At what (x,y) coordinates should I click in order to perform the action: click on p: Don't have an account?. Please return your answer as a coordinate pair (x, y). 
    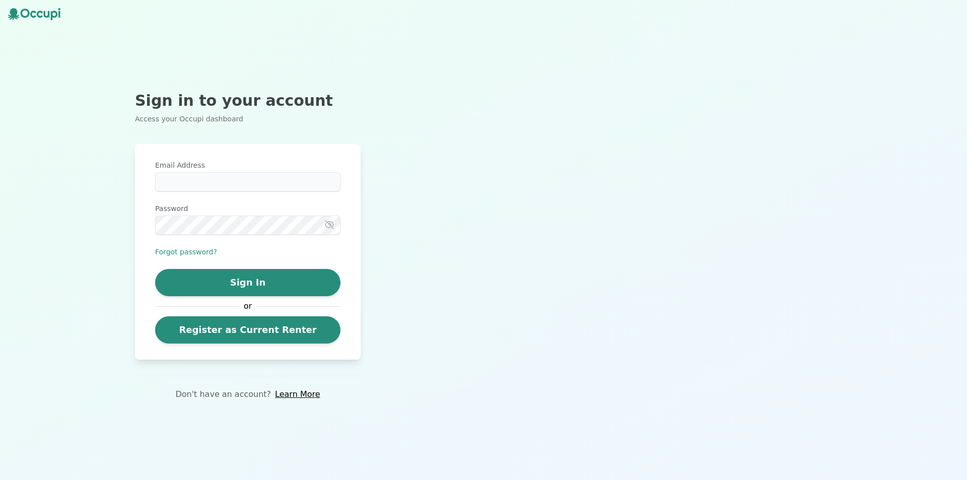
    Looking at the image, I should click on (223, 394).